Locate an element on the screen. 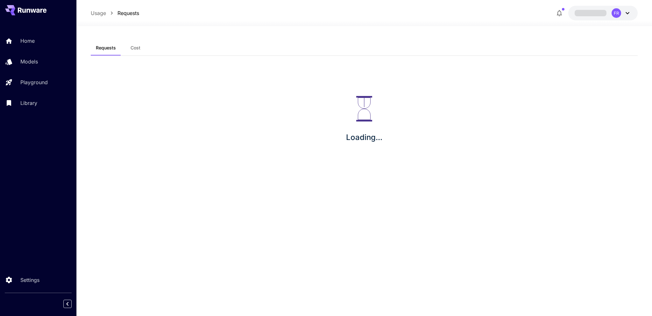 The width and height of the screenshot is (652, 316). p: Home is located at coordinates (27, 41).